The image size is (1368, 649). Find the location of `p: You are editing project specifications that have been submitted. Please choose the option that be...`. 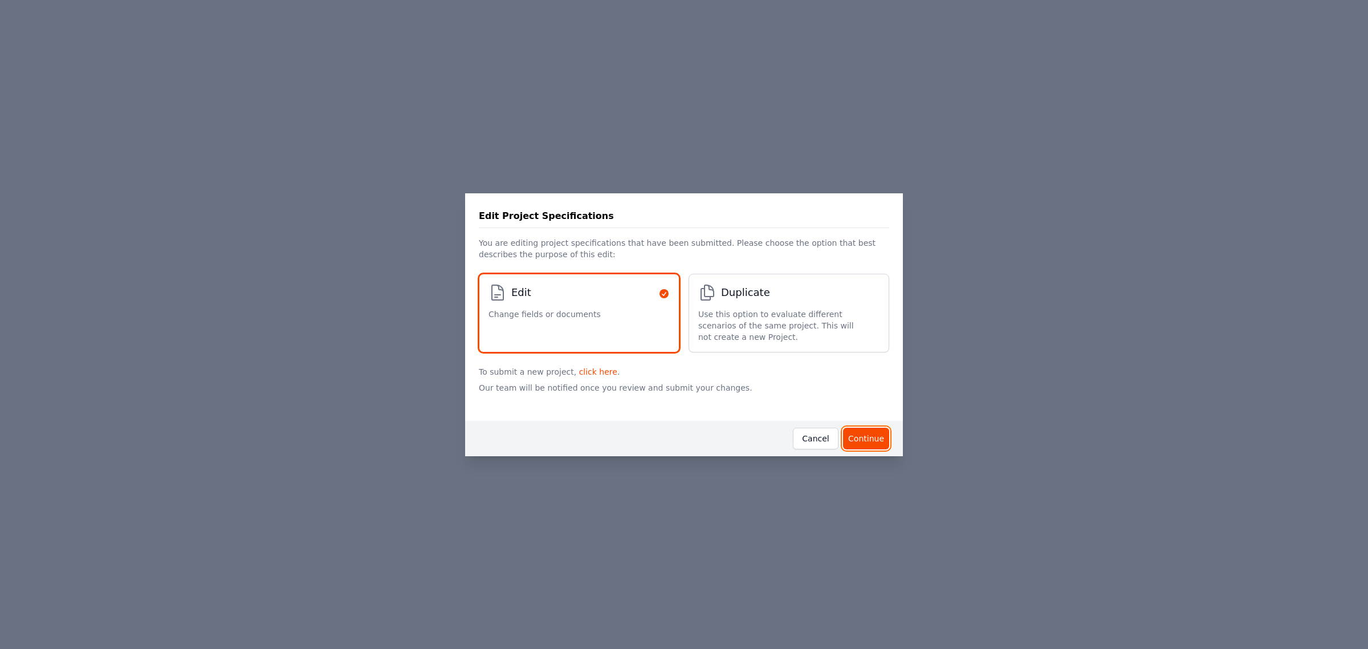

p: You are editing project specifications that have been submitted. Please choose the option that be... is located at coordinates (684, 246).